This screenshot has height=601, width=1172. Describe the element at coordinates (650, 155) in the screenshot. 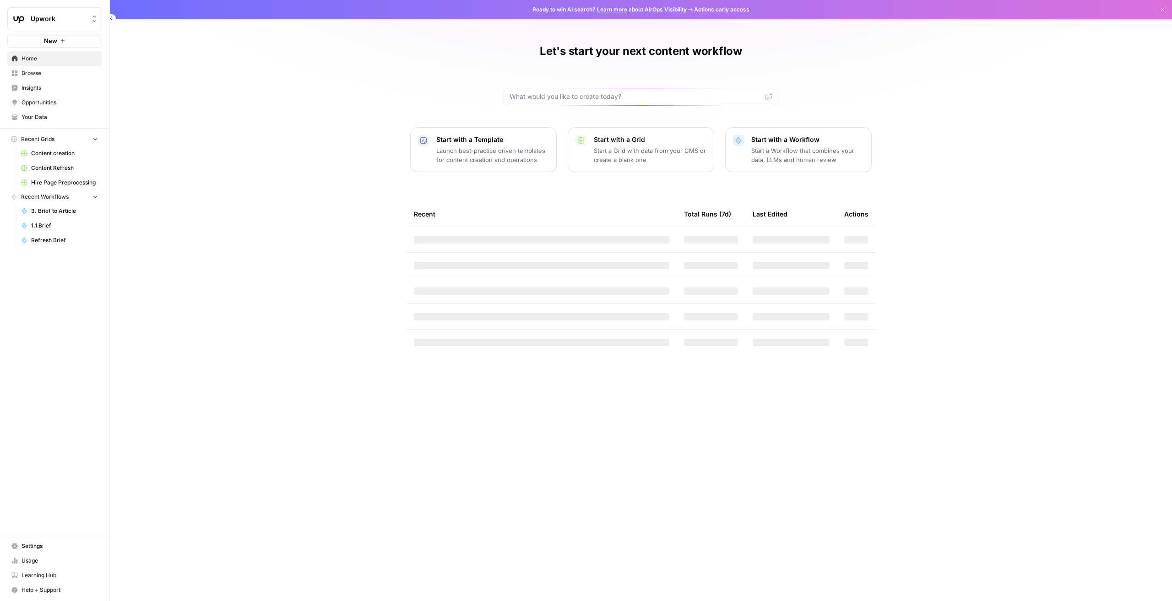

I see `p: Start a Grid with data from your CMS or create a blank one` at that location.